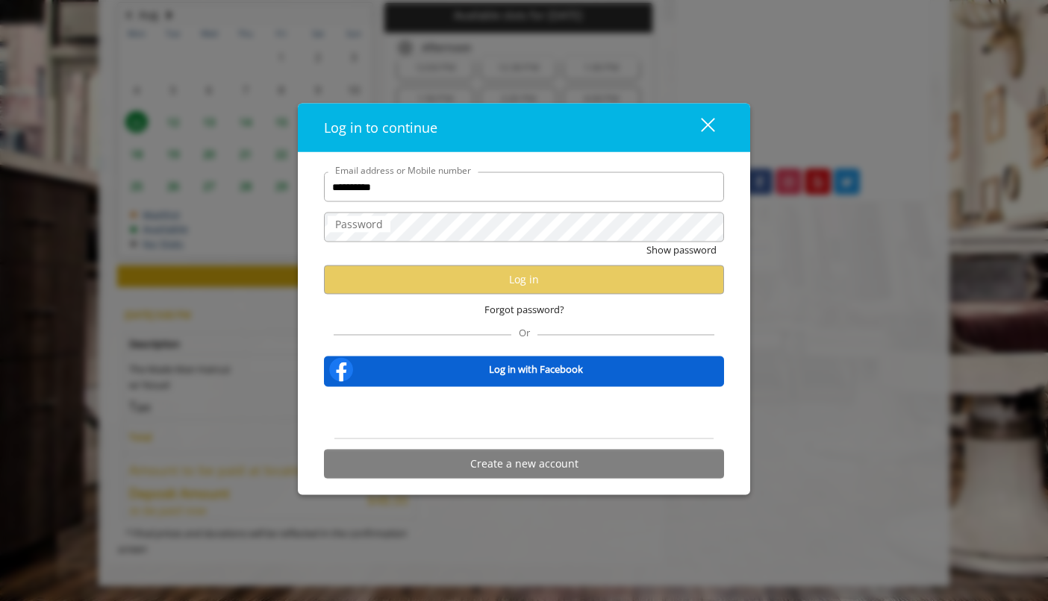  Describe the element at coordinates (524, 332) in the screenshot. I see `span: Or` at that location.